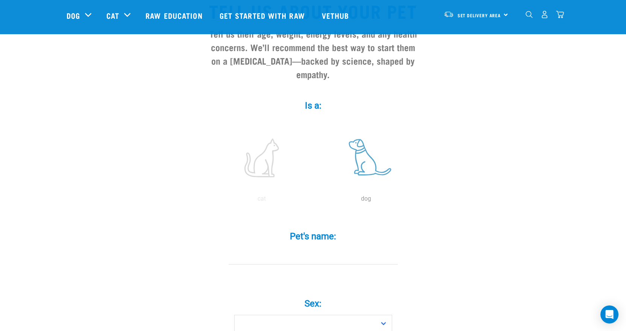 The height and width of the screenshot is (331, 626). Describe the element at coordinates (479, 15) in the screenshot. I see `span: Set Delivery Area` at that location.